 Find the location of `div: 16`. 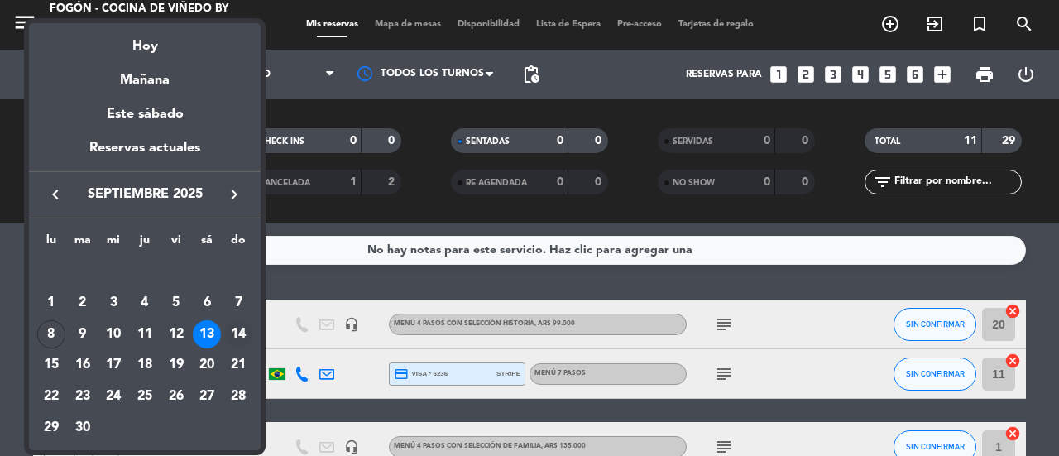

div: 16 is located at coordinates (83, 365).